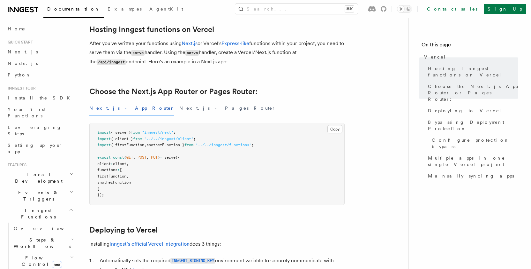  Describe the element at coordinates (154, 157) in the screenshot. I see `span: PUT` at that location.